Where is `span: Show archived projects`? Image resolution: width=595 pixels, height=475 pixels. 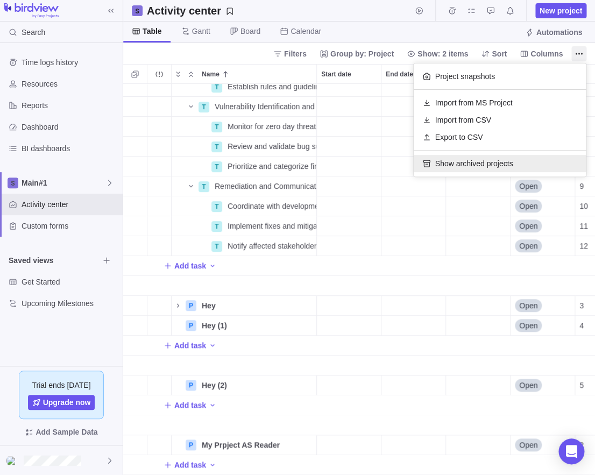
span: Show archived projects is located at coordinates (474, 163).